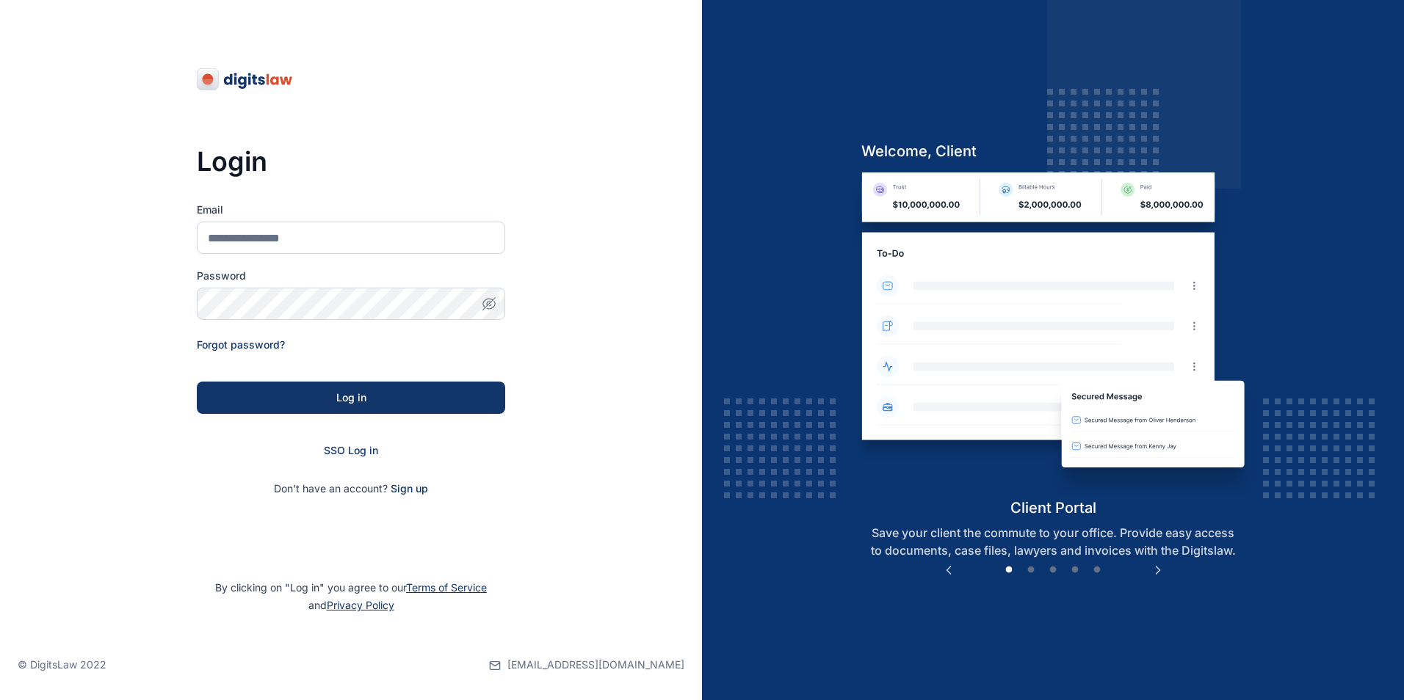  Describe the element at coordinates (1053, 335) in the screenshot. I see `img: client-portal` at that location.